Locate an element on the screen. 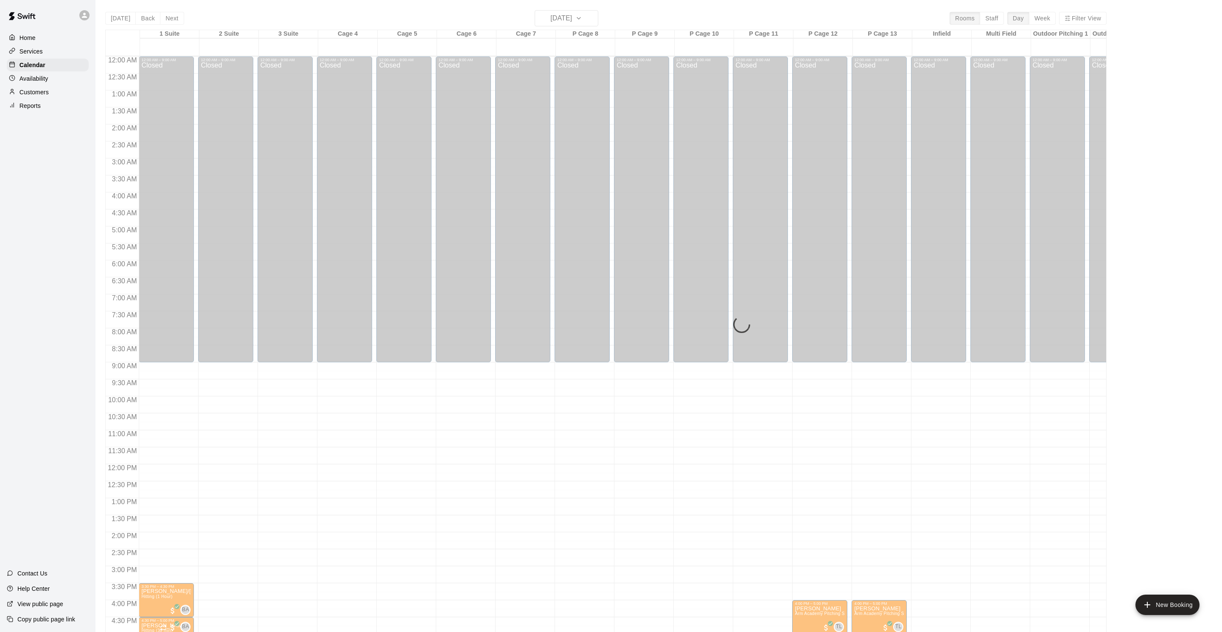 Image resolution: width=1222 pixels, height=632 pixels. p: Calendar is located at coordinates (32, 65).